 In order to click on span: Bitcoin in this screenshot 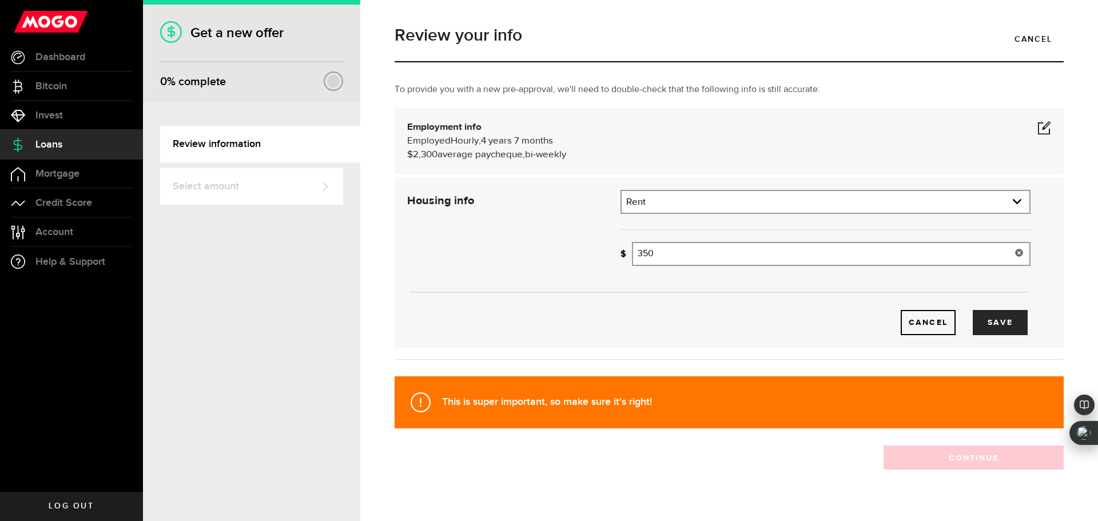, I will do `click(51, 86)`.